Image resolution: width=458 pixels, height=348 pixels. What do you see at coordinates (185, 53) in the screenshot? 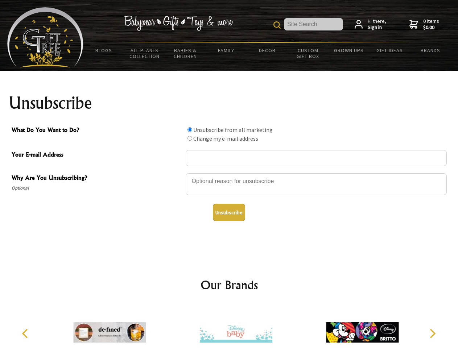
I see `a: Babies & Children` at bounding box center [185, 53].